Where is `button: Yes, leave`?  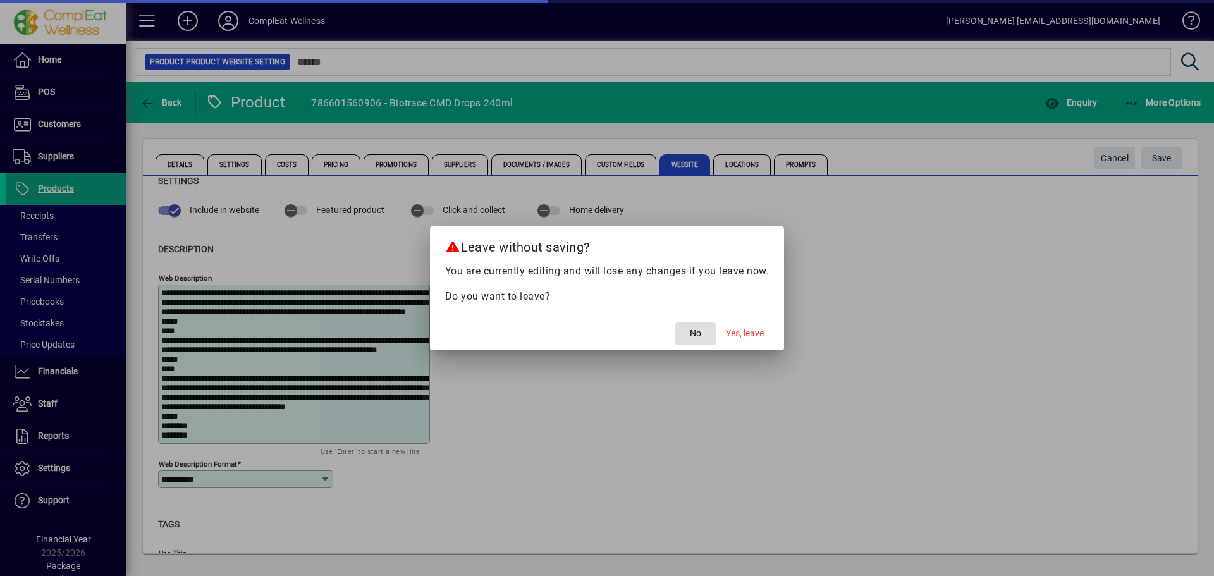 button: Yes, leave is located at coordinates (745, 334).